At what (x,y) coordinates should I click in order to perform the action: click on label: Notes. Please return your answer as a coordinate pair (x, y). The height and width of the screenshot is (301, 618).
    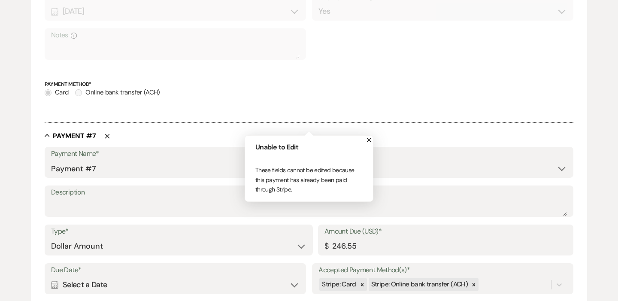
    Looking at the image, I should click on (175, 35).